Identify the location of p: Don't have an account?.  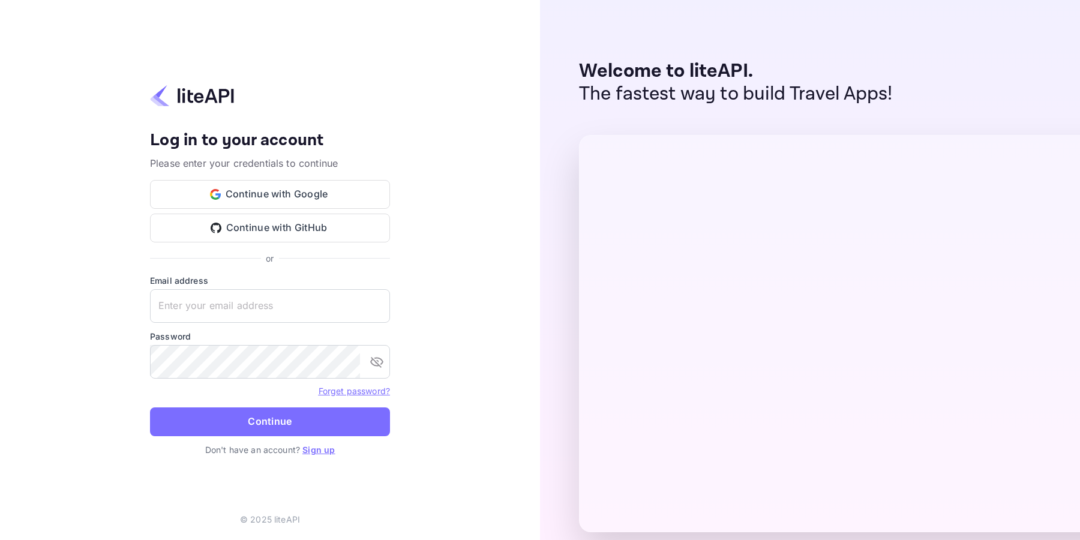
(270, 449).